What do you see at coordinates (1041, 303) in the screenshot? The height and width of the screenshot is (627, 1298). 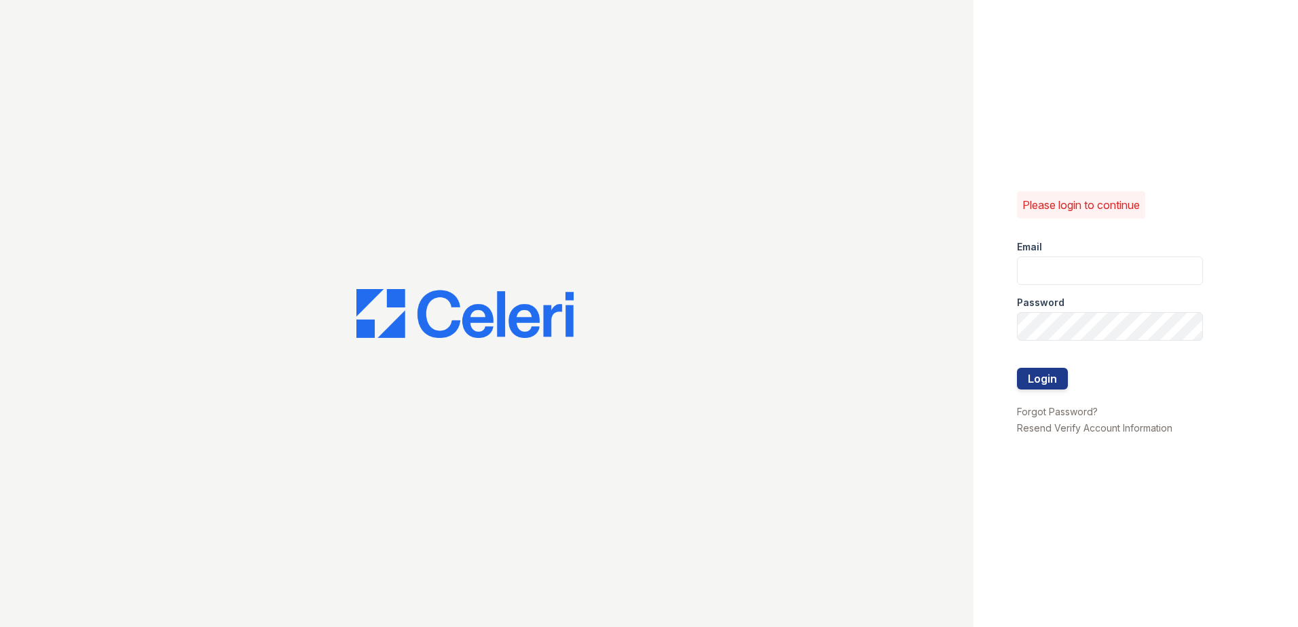 I see `label: Password` at bounding box center [1041, 303].